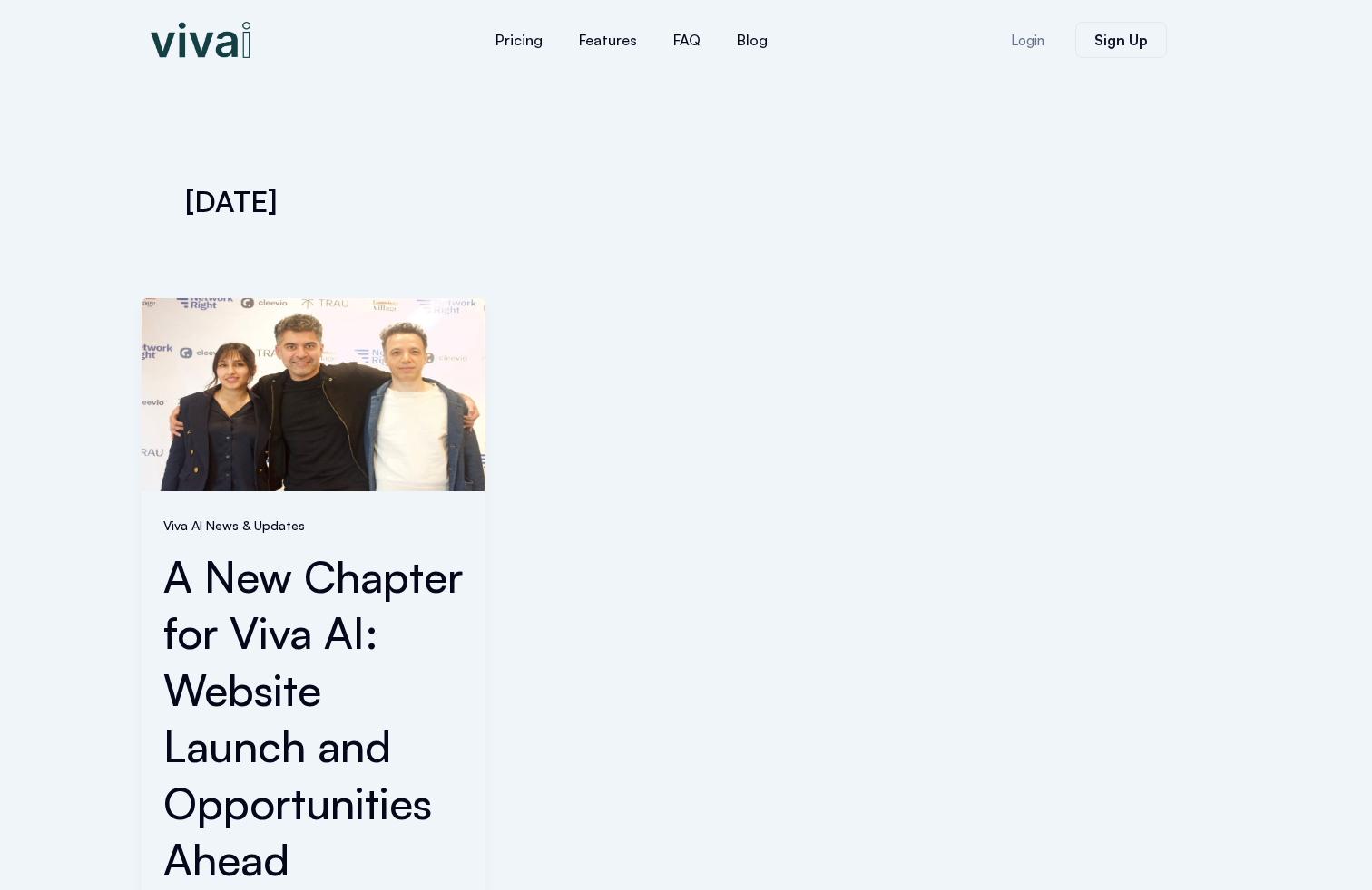  What do you see at coordinates (234, 525) in the screenshot?
I see `a: Viva AI News & Updates` at bounding box center [234, 525].